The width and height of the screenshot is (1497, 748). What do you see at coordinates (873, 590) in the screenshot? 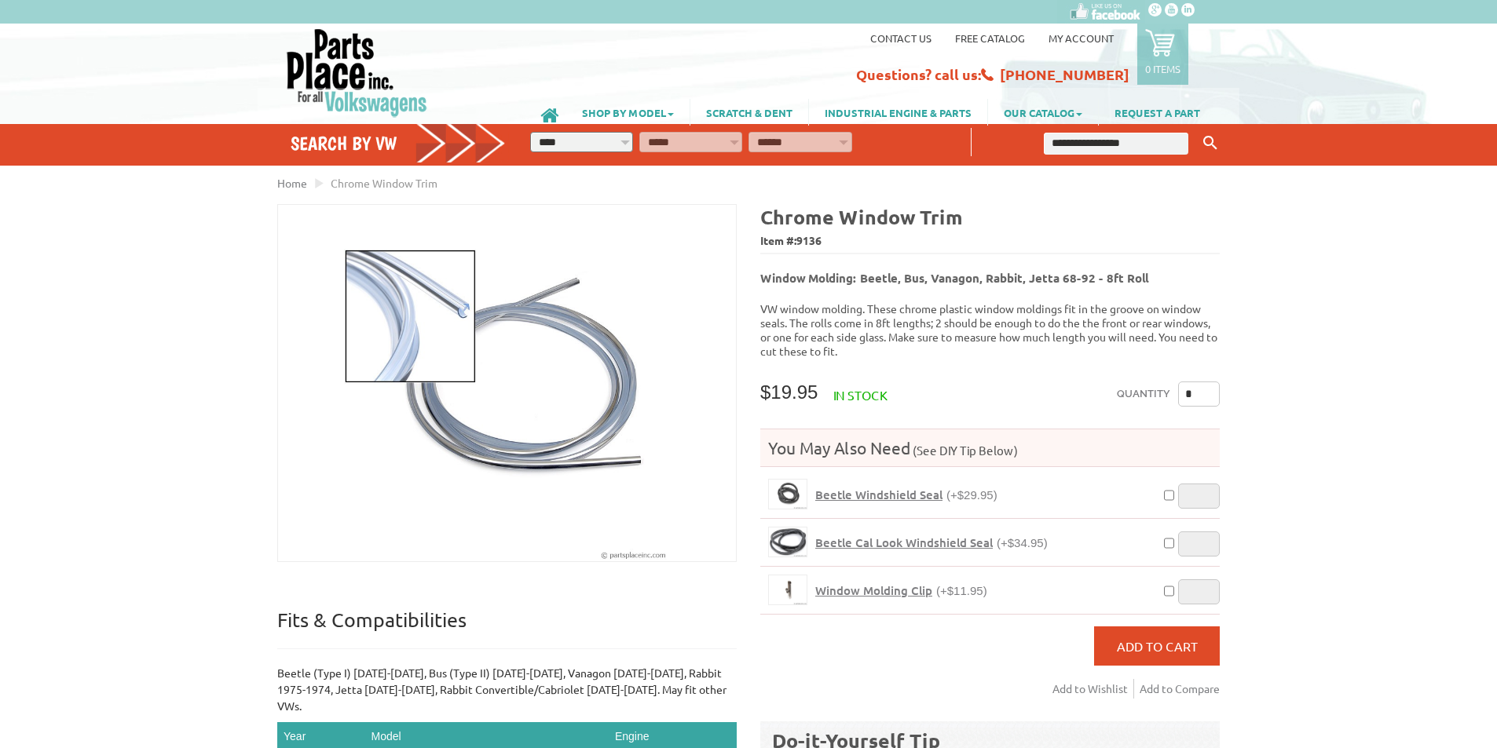
I see `span: Window Molding Clip` at bounding box center [873, 590].